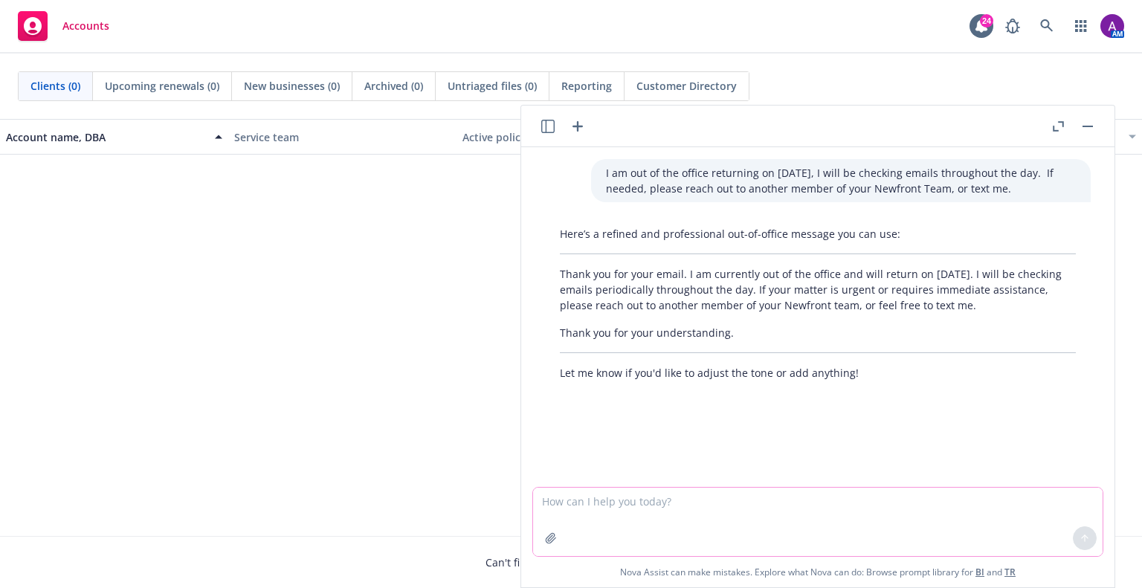  I want to click on span: Archived (0), so click(393, 86).